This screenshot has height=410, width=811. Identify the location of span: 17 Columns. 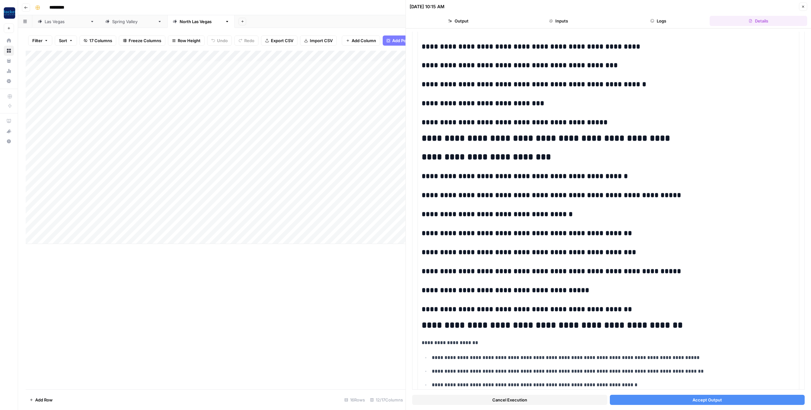
(101, 41).